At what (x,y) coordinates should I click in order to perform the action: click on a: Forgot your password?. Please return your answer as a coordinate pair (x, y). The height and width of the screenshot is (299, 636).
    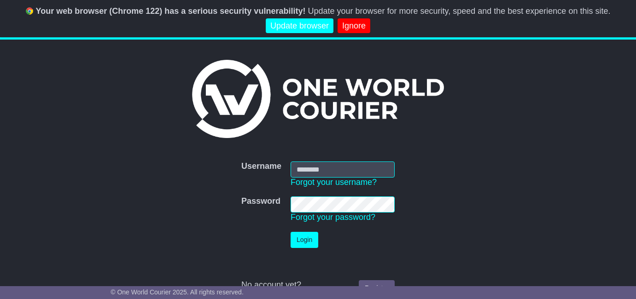
    Looking at the image, I should click on (333, 217).